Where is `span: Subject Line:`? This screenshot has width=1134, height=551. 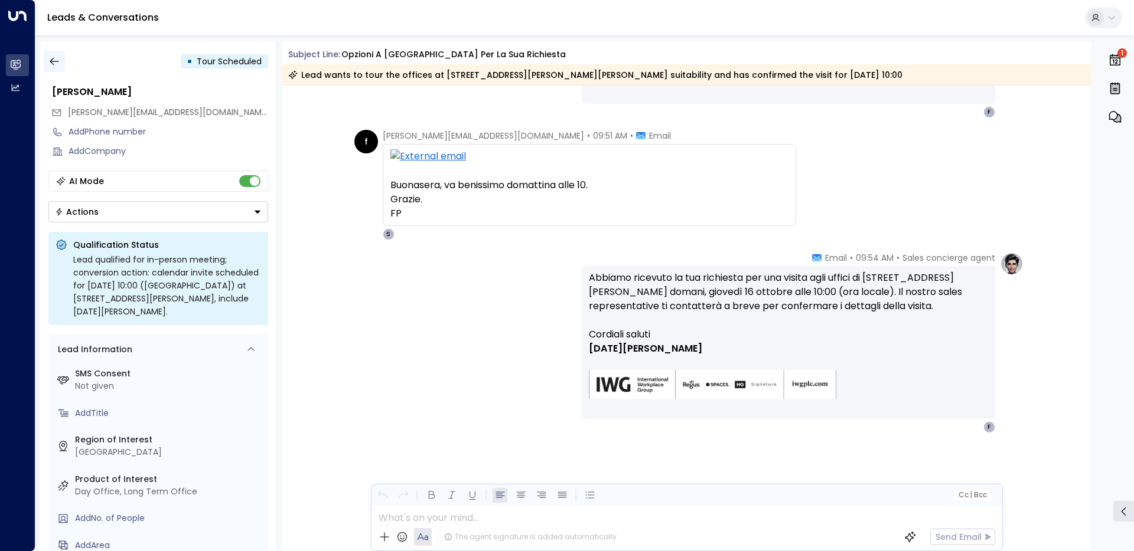 span: Subject Line: is located at coordinates (314, 54).